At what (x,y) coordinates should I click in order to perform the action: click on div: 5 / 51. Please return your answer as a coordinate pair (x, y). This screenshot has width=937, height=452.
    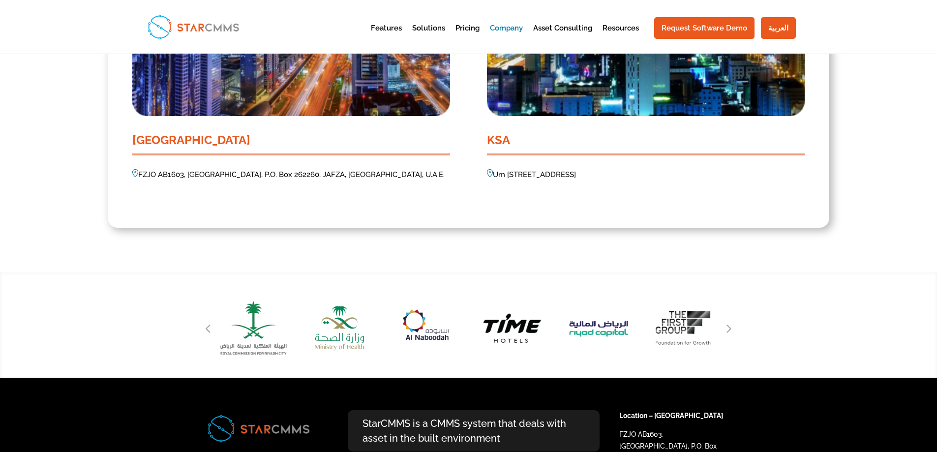
    Looking at the image, I should click on (684, 328).